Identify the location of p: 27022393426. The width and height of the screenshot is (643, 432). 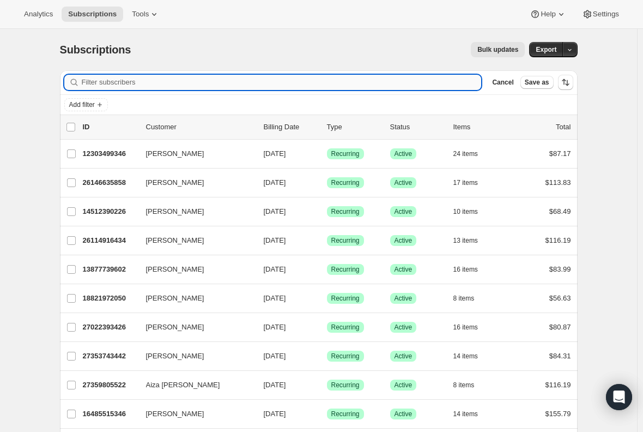
(110, 327).